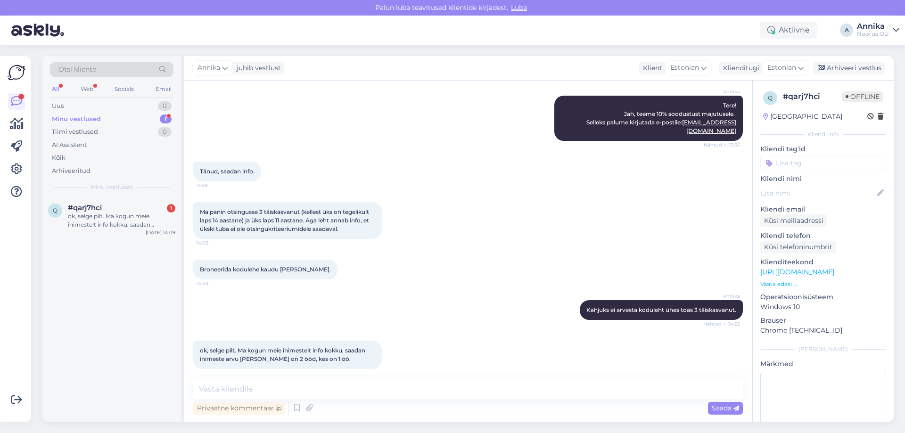 The height and width of the screenshot is (433, 905). What do you see at coordinates (863, 97) in the screenshot?
I see `span: Offline` at bounding box center [863, 97].